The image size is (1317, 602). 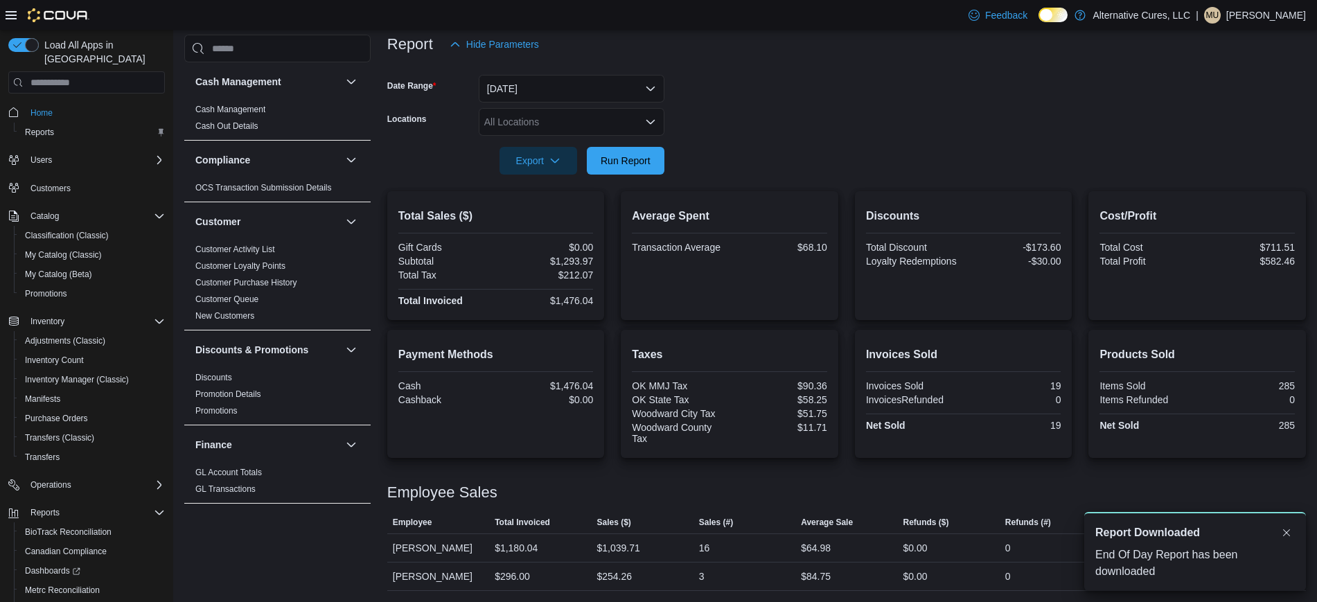 What do you see at coordinates (225, 489) in the screenshot?
I see `a: GL Transactions` at bounding box center [225, 489].